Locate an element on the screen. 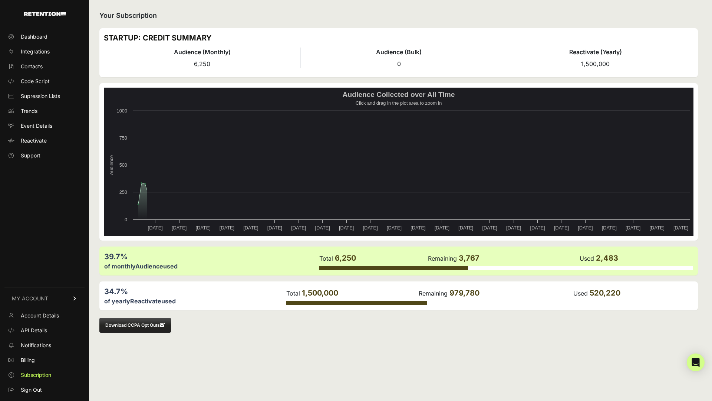 The image size is (712, 401). a: Notifications is located at coordinates (45, 345).